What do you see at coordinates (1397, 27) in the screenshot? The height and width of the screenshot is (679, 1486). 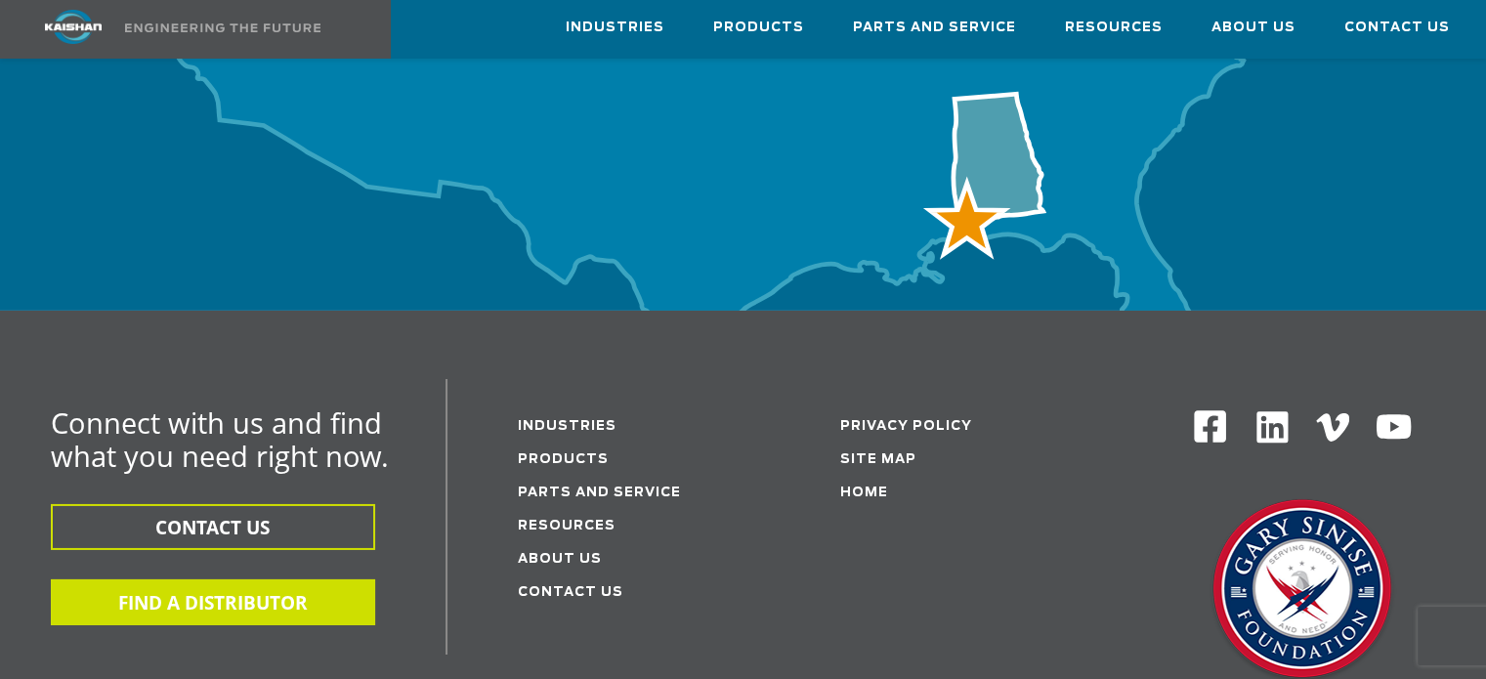 I see `span: Contact Us` at bounding box center [1397, 27].